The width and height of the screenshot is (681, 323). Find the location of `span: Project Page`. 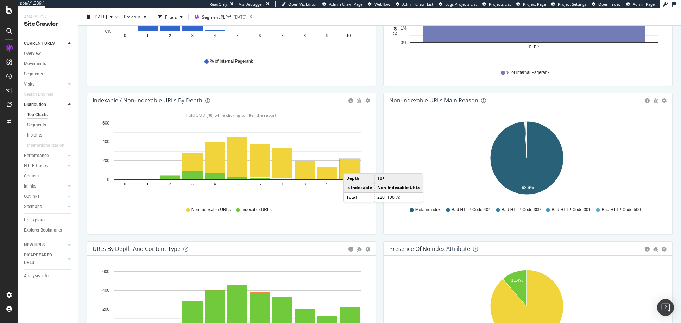

span: Project Page is located at coordinates (534, 4).